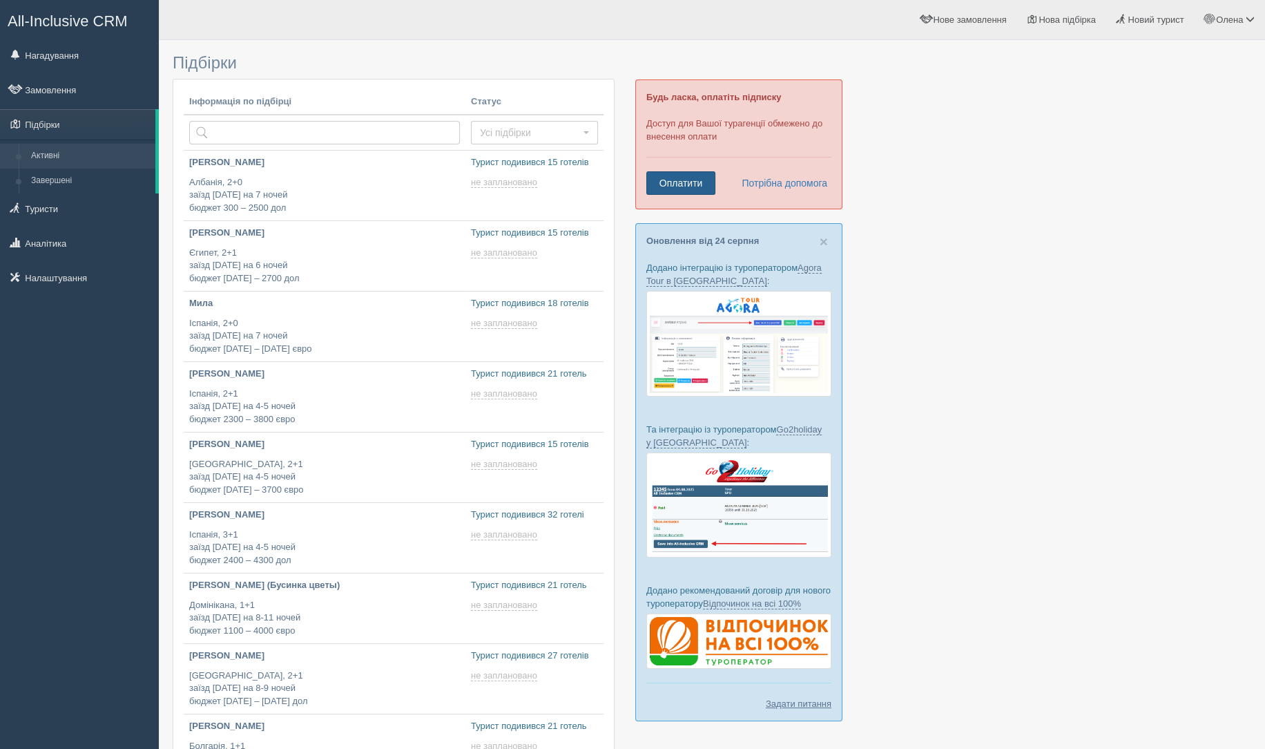 This screenshot has width=1265, height=749. Describe the element at coordinates (530, 133) in the screenshot. I see `span: Усі підбірки` at that location.